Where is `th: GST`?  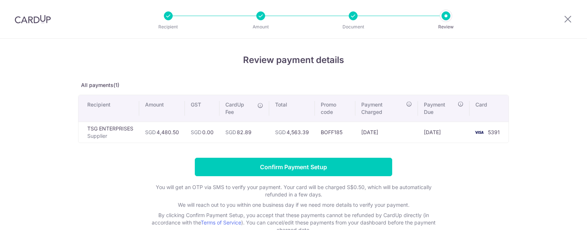 th: GST is located at coordinates (202, 108).